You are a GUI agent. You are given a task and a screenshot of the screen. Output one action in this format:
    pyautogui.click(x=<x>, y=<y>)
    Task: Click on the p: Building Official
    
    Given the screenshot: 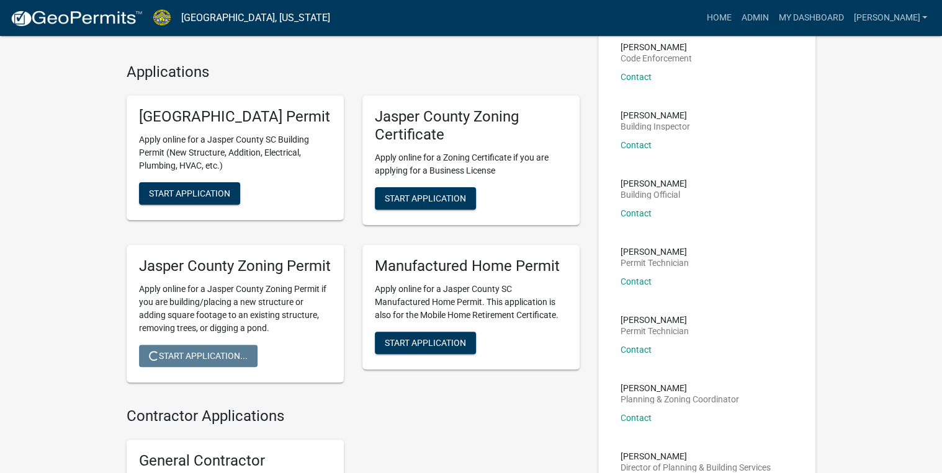 What is the action you would take?
    pyautogui.click(x=653, y=195)
    